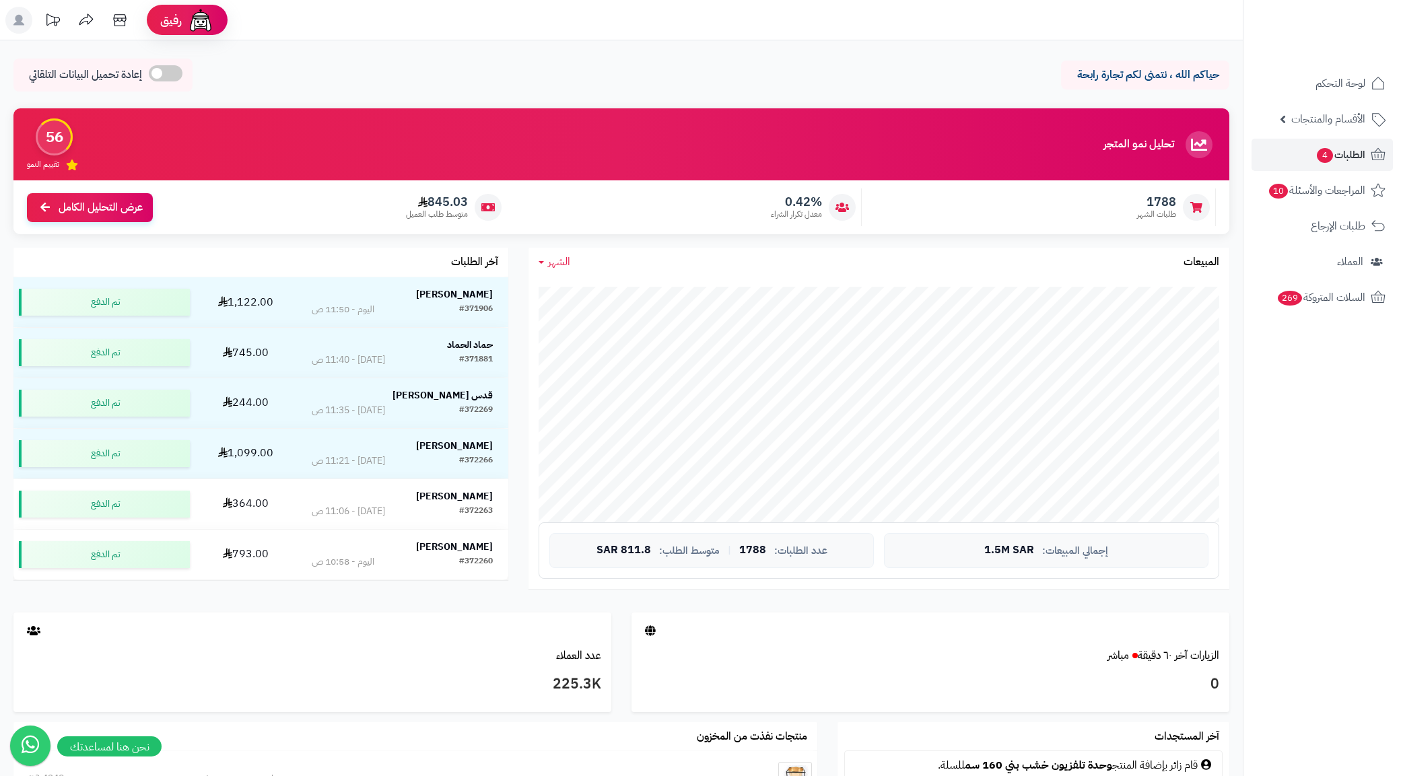 This screenshot has width=1401, height=776. Describe the element at coordinates (1139, 145) in the screenshot. I see `h3: تحليل نمو المتجر` at that location.